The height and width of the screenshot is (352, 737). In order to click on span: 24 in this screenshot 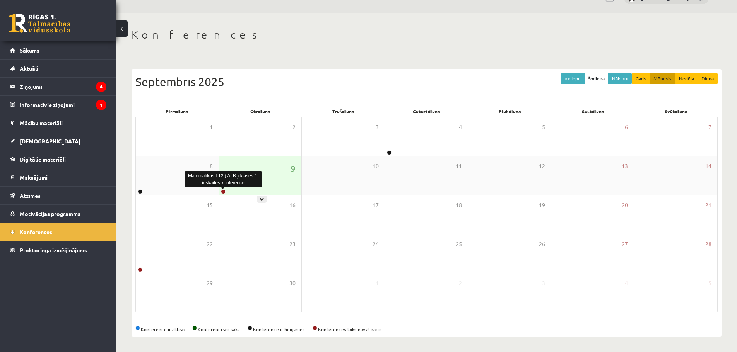, I will do `click(376, 244)`.